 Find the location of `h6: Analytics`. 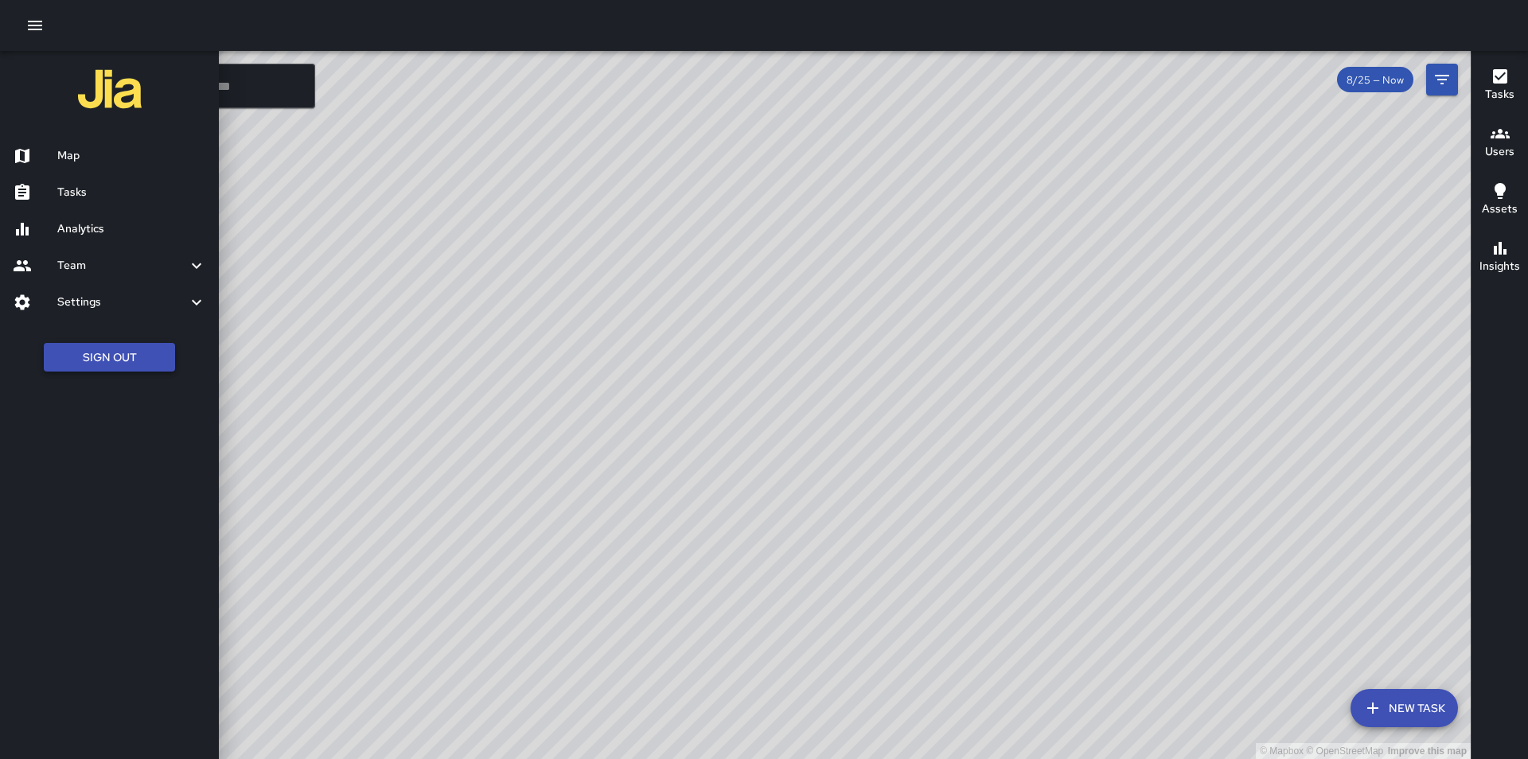

h6: Analytics is located at coordinates (131, 229).